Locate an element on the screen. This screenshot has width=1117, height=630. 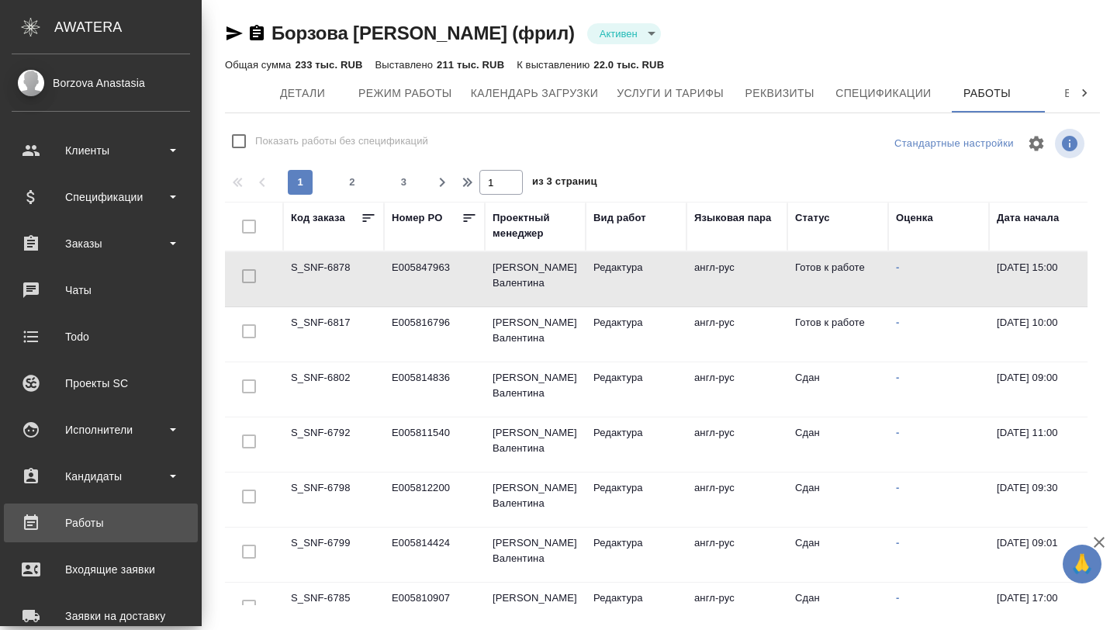
span: 3 is located at coordinates (404, 182).